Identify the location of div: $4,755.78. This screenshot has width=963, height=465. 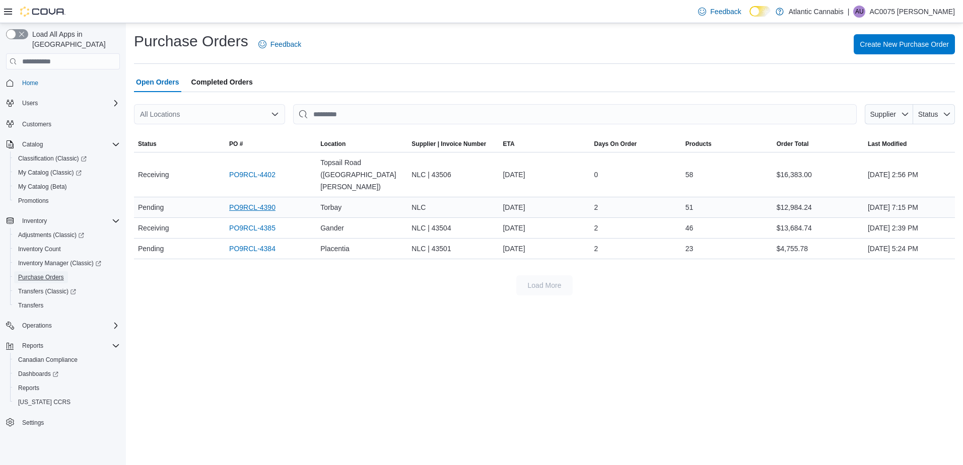
(818, 249).